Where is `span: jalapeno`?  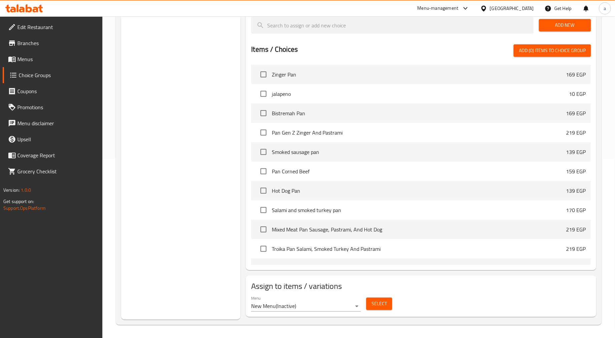
span: jalapeno is located at coordinates (421, 94).